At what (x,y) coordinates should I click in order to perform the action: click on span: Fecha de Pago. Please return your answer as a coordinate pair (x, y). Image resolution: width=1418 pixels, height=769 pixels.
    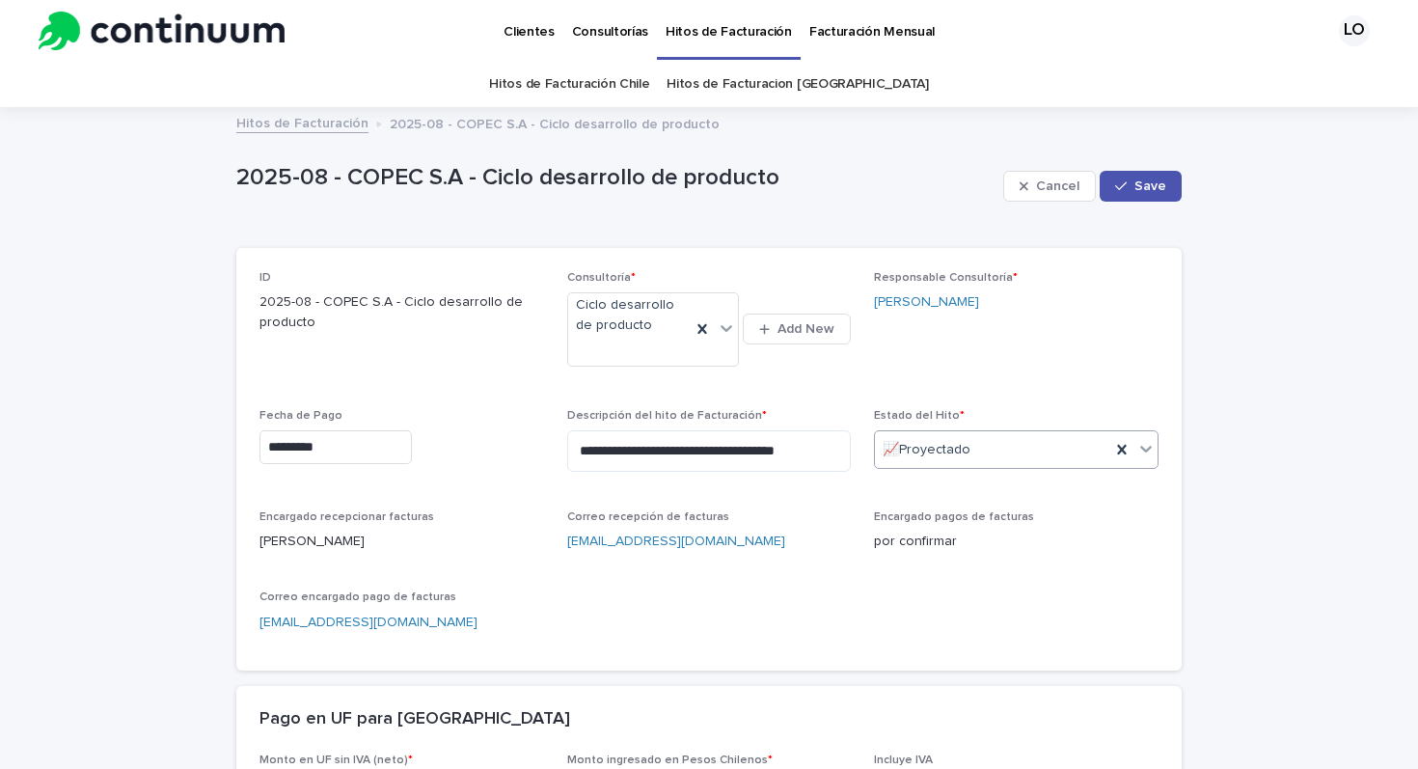
    Looking at the image, I should click on (301, 416).